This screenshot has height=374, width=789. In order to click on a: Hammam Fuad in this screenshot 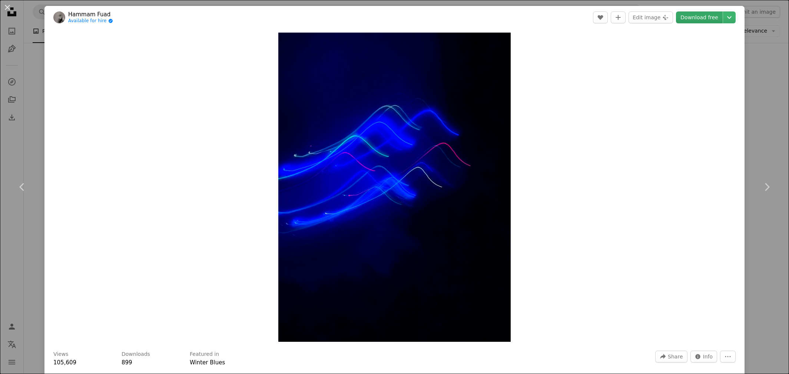, I will do `click(90, 14)`.